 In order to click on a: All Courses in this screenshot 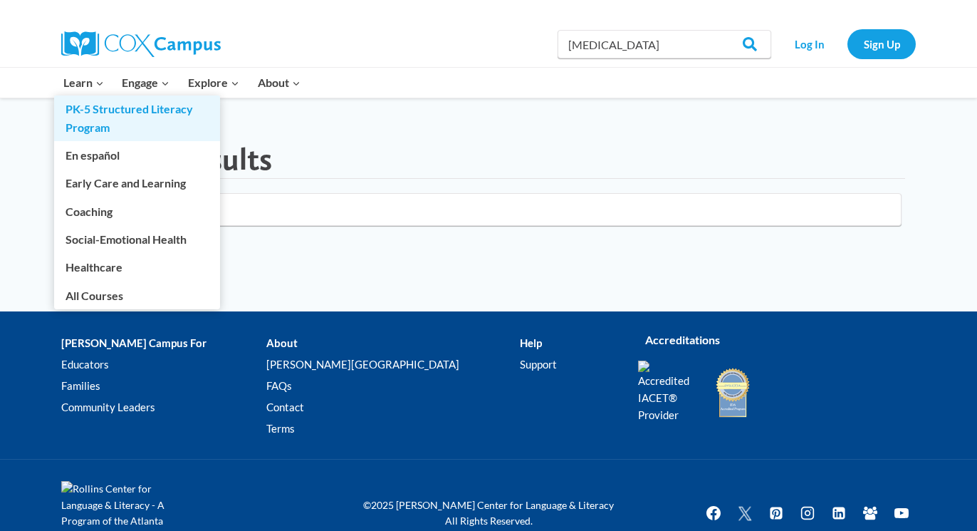, I will do `click(137, 295)`.